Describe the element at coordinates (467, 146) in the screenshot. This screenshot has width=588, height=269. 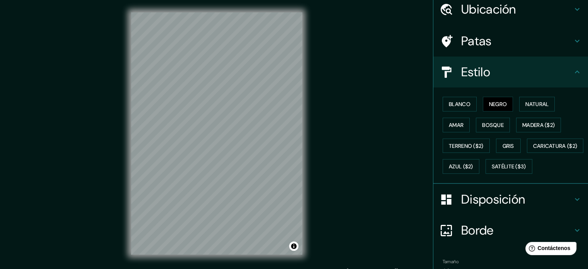
I see `button: Terreno ($2)` at that location.